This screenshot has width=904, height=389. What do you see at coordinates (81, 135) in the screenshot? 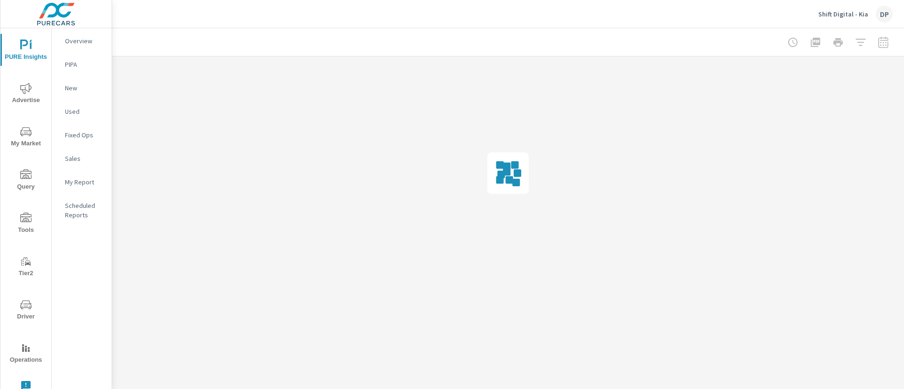
I see `div: Fixed Ops` at bounding box center [81, 135].